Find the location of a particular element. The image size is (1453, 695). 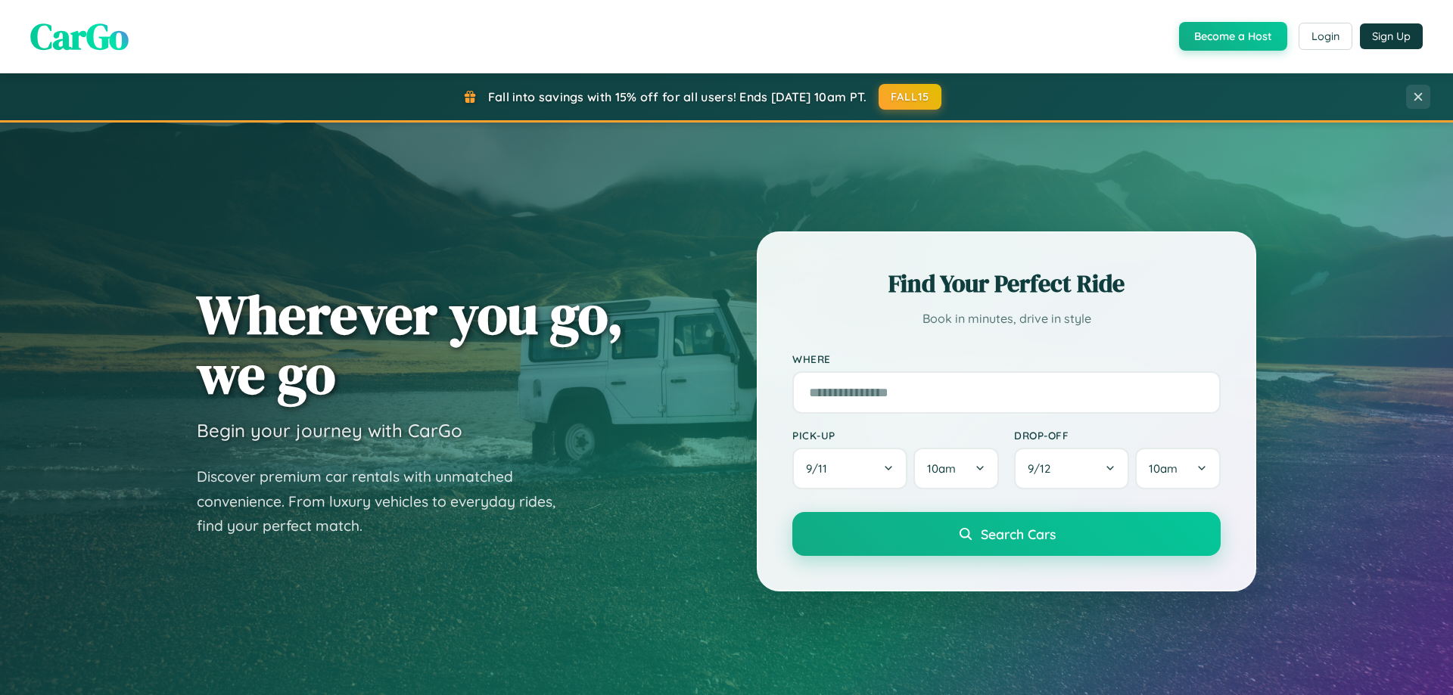

span: Search Cars is located at coordinates (1018, 534).